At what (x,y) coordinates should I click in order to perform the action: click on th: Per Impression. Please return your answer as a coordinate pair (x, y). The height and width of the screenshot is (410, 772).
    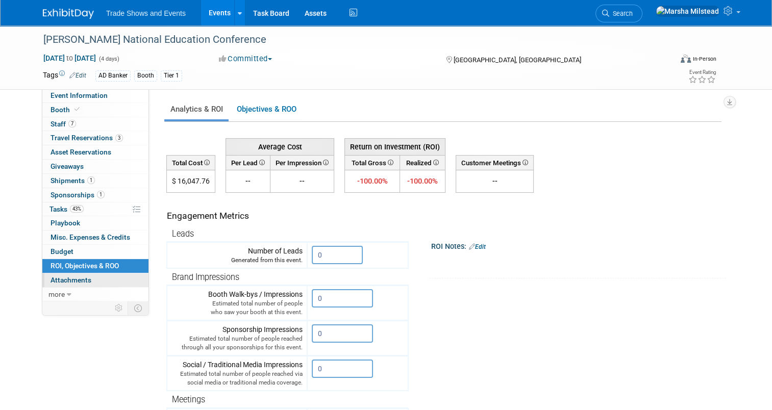
    Looking at the image, I should click on (302, 162).